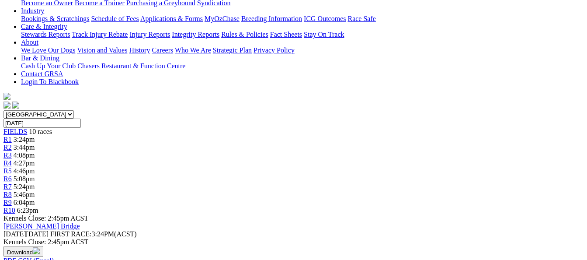 Image resolution: width=587 pixels, height=260 pixels. I want to click on div: Care & Integrity, so click(302, 35).